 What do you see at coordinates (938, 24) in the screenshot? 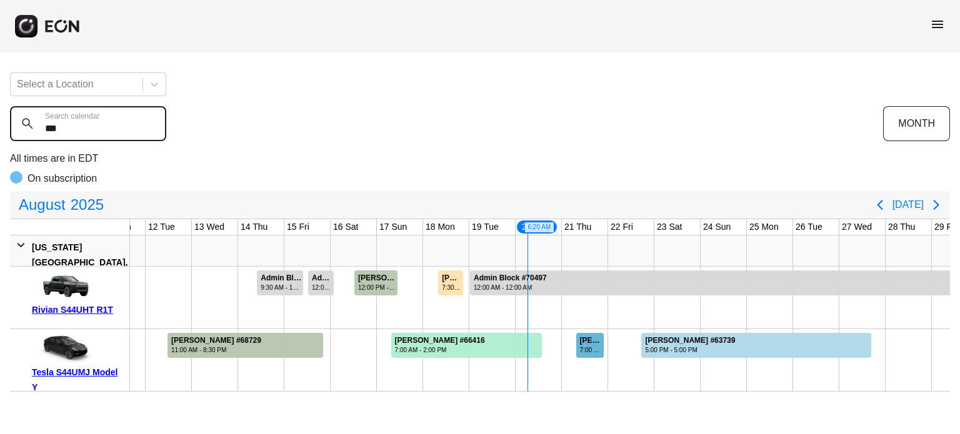
I see `span: menu` at bounding box center [938, 24].